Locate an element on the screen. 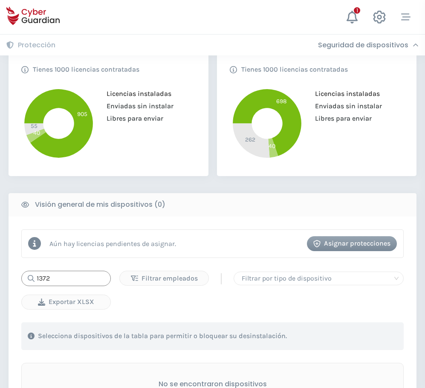  p: Selecciona dispositivos de la tabla para permitir o bloquear su desinstalación. is located at coordinates (162, 336).